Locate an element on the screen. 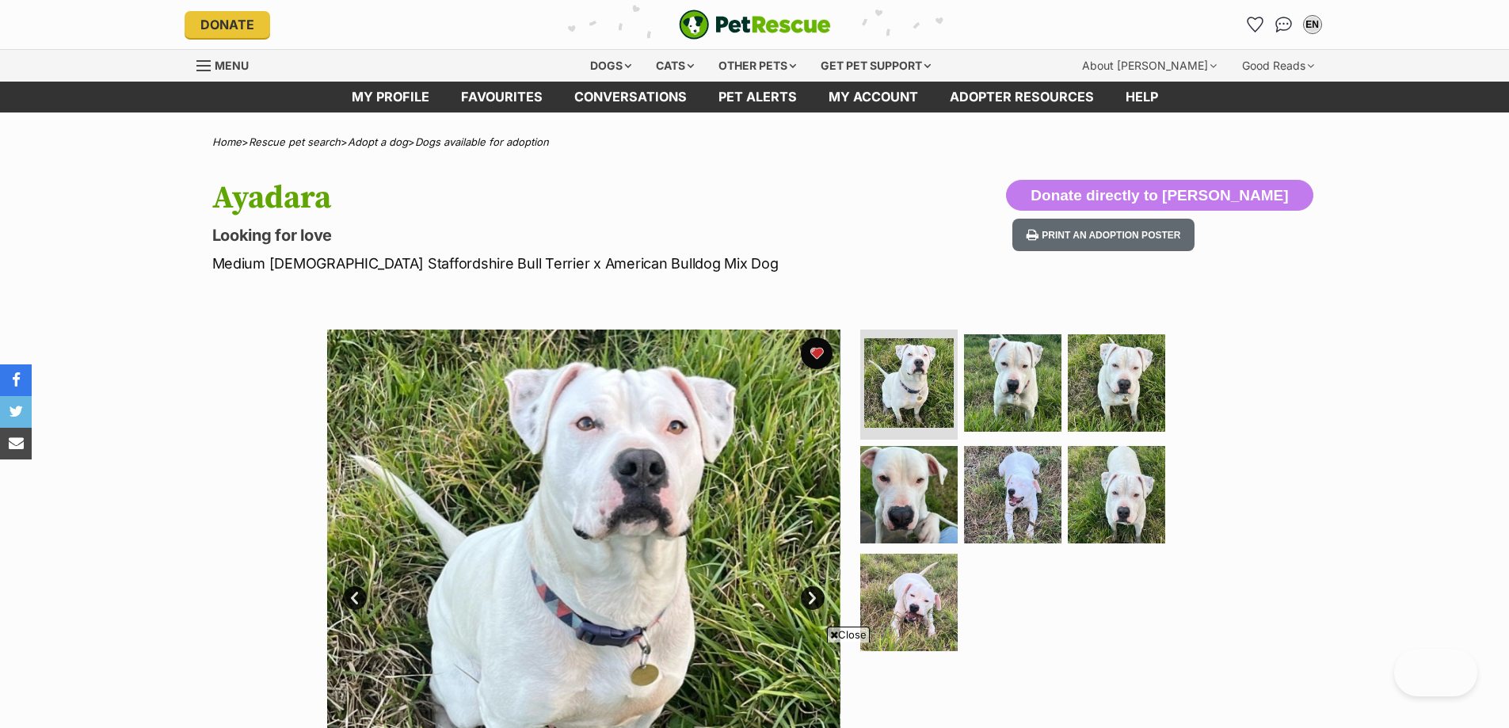  p: Looking for love is located at coordinates (547, 235).